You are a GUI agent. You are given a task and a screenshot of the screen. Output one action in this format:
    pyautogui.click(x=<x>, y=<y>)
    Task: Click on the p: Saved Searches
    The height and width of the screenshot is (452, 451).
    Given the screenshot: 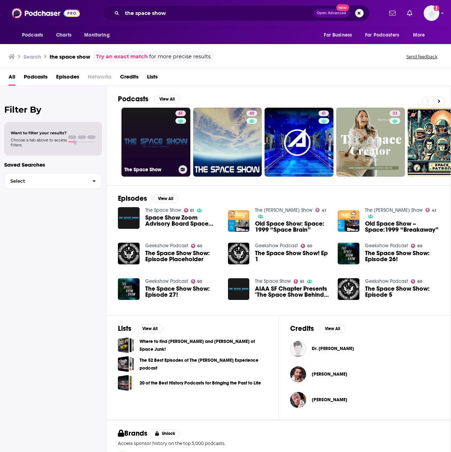 What is the action you would take?
    pyautogui.click(x=53, y=164)
    